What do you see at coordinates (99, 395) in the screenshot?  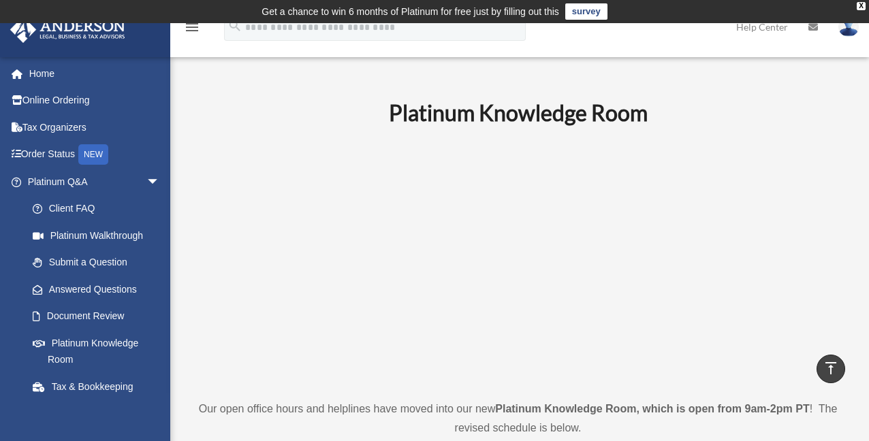 I see `a: Tax & Bookkeeping Packages` at bounding box center [99, 395].